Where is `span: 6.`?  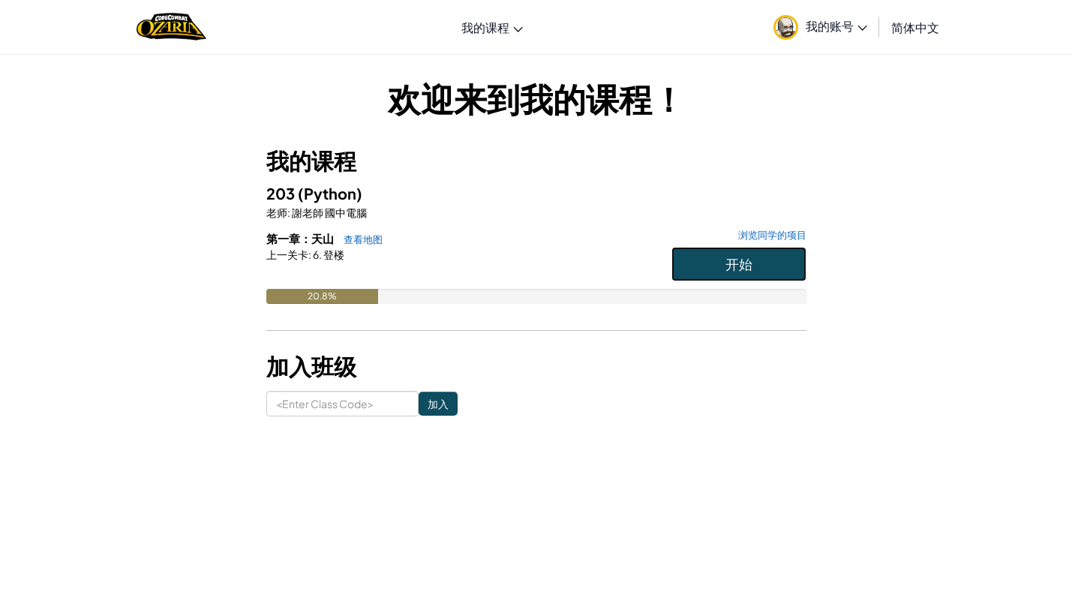 span: 6. is located at coordinates (316, 254).